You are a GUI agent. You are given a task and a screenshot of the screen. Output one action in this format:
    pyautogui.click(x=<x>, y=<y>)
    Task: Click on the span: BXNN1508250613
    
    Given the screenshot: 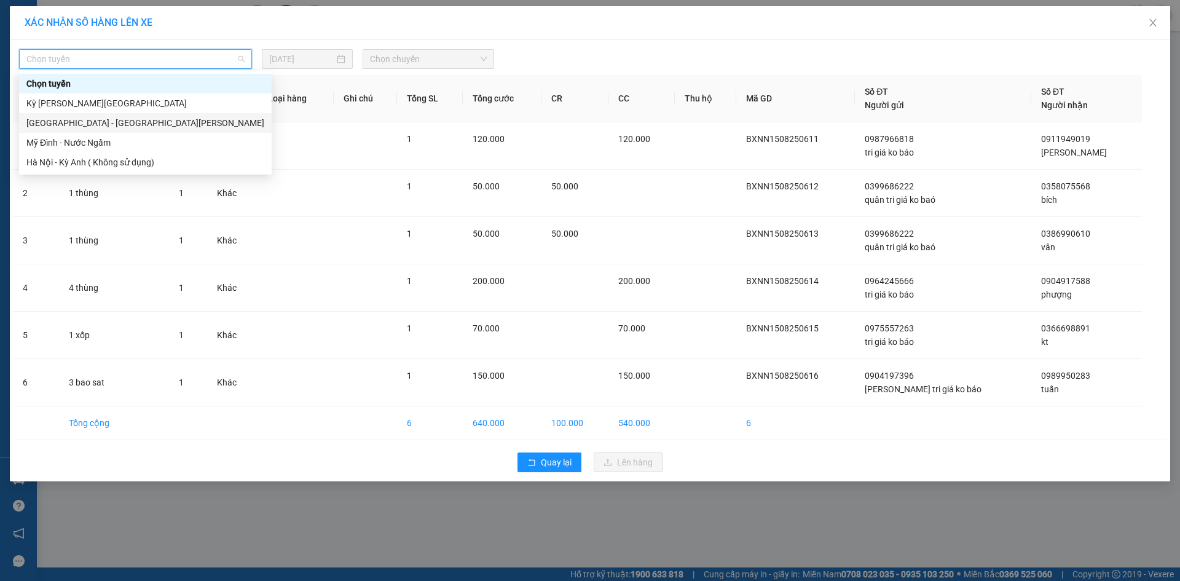 What is the action you would take?
    pyautogui.click(x=782, y=233)
    